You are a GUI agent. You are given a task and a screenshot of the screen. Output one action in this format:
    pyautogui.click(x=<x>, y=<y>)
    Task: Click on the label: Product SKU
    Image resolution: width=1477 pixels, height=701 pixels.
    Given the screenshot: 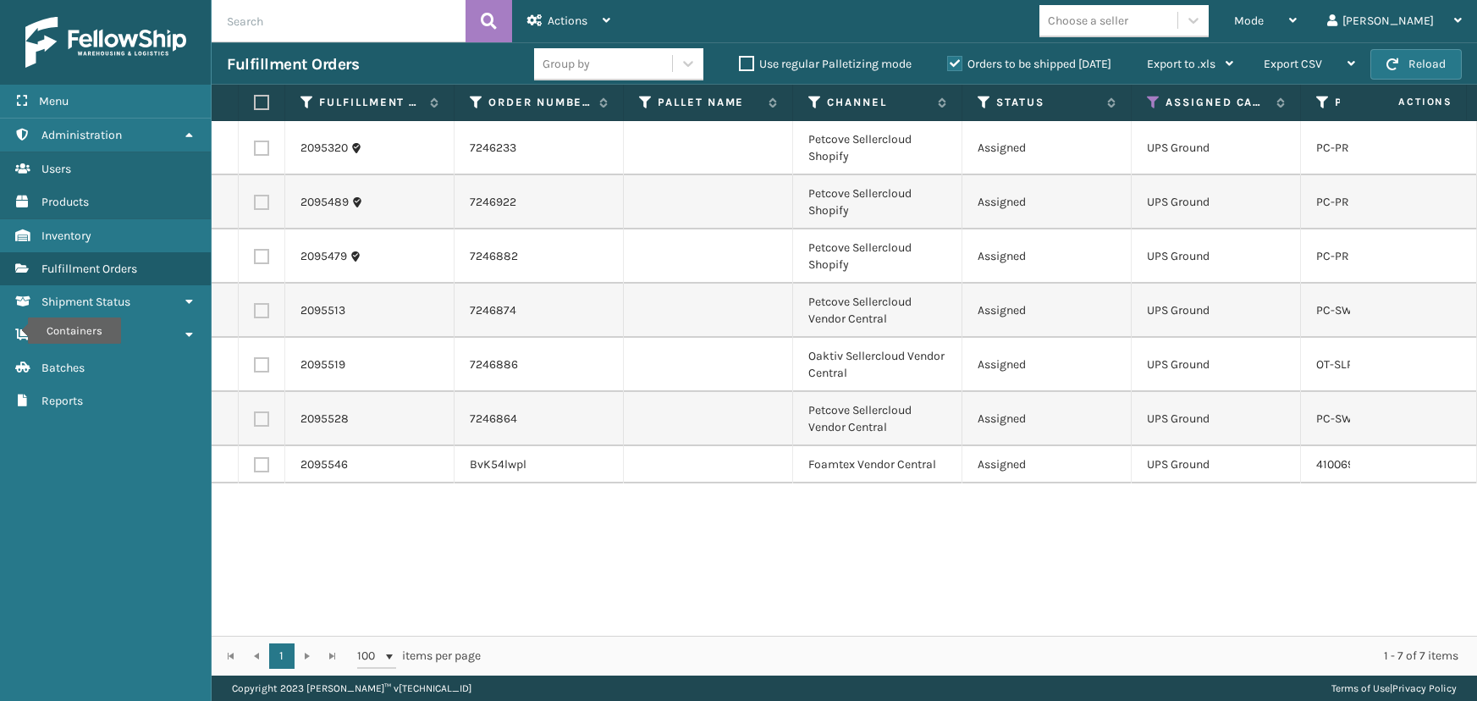 What is the action you would take?
    pyautogui.click(x=1386, y=102)
    